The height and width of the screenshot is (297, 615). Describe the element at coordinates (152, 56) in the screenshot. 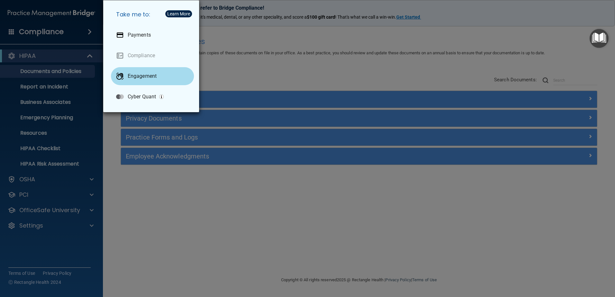

I see `a: Compliance` at that location.